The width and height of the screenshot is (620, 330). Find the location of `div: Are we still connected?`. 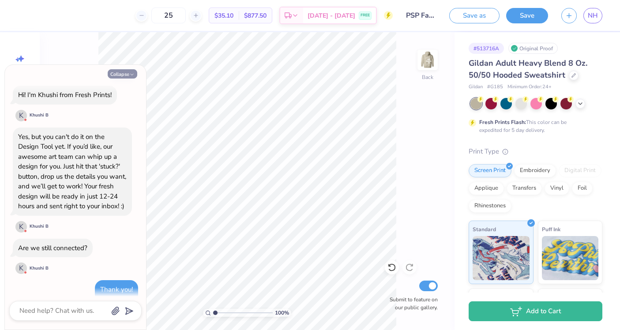

div: Are we still connected? is located at coordinates (52, 248).